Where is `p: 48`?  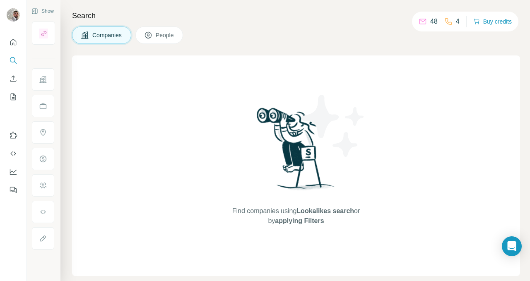 p: 48 is located at coordinates (434, 22).